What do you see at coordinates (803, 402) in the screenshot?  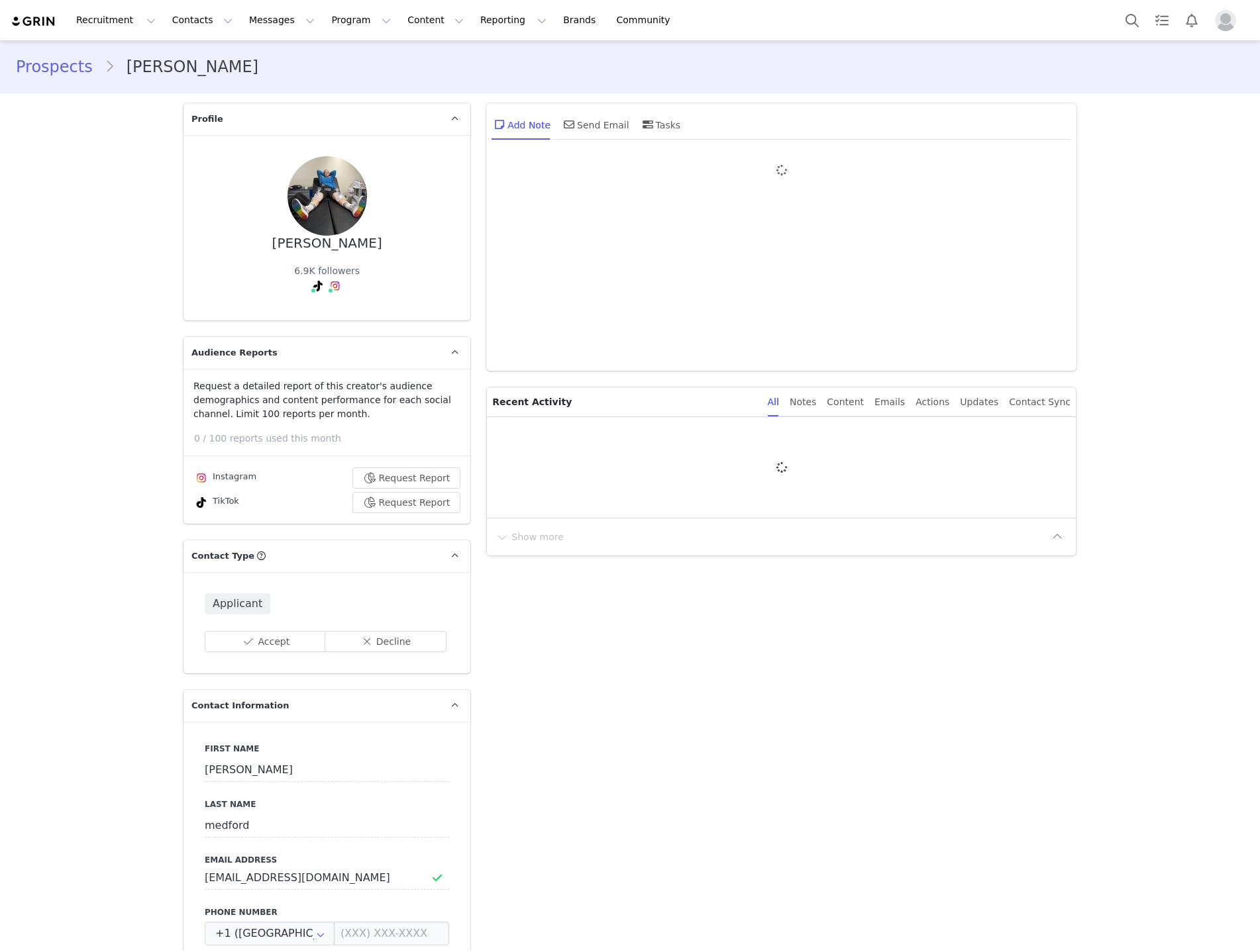 I see `div: Notes` at bounding box center [803, 402].